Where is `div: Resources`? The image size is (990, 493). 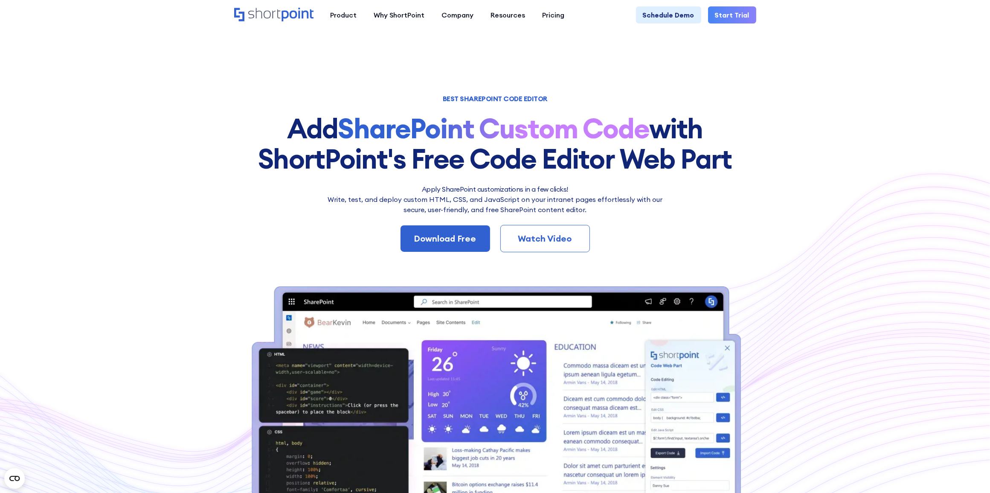 div: Resources is located at coordinates (508, 15).